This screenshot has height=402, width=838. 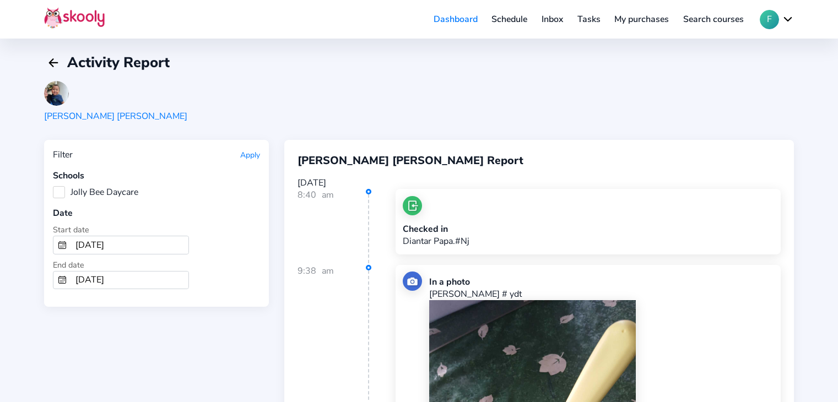 I want to click on img: checkin.jpg, so click(x=412, y=206).